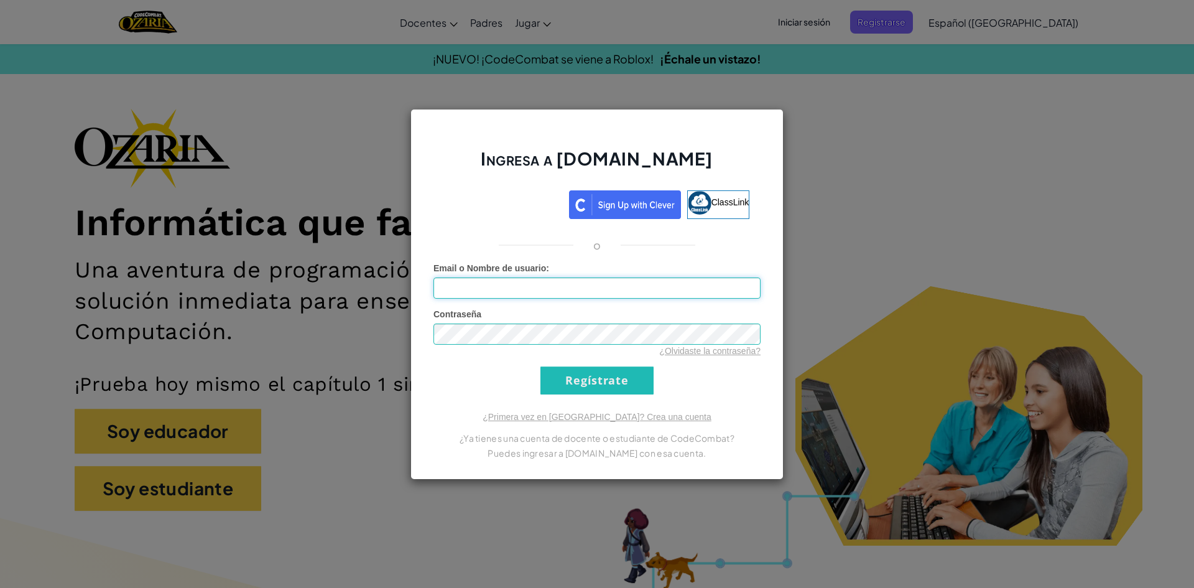  What do you see at coordinates (597, 245) in the screenshot?
I see `p: o` at bounding box center [597, 245].